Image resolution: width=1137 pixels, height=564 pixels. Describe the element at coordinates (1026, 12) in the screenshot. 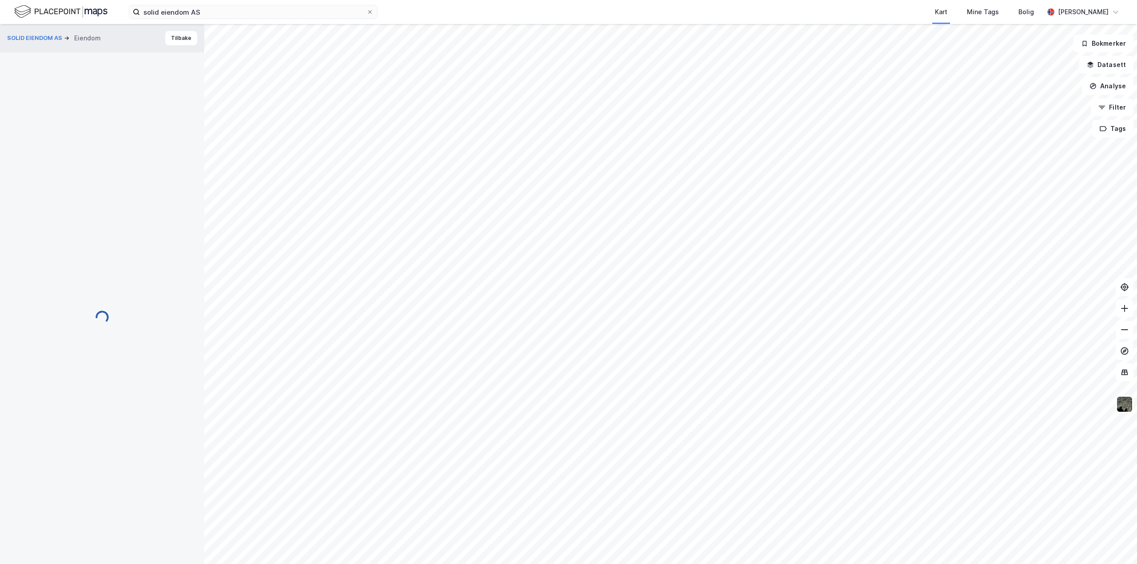

I see `div: Bolig` at that location.